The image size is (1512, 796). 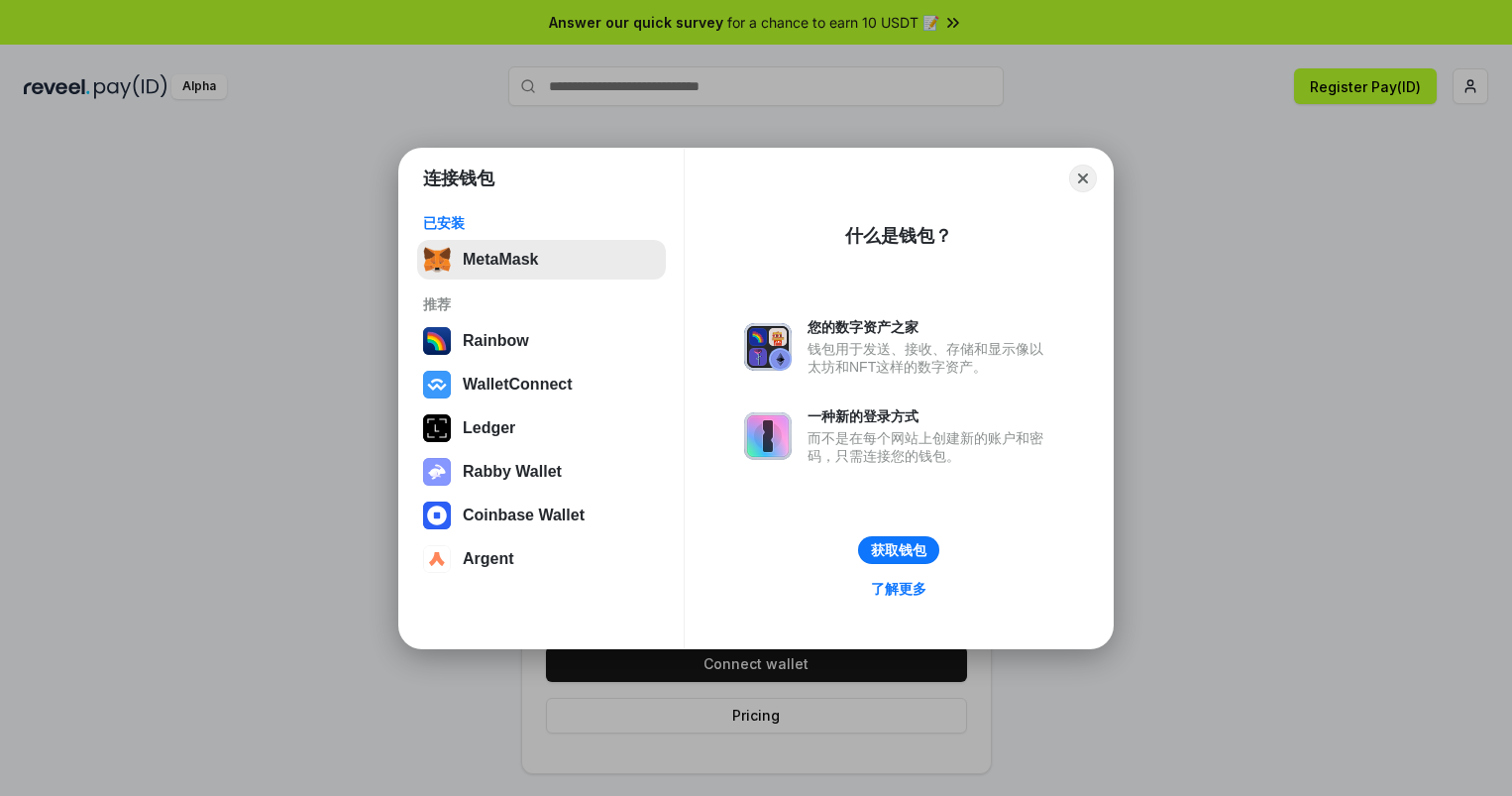 I want to click on div: WalletConnect, so click(x=517, y=385).